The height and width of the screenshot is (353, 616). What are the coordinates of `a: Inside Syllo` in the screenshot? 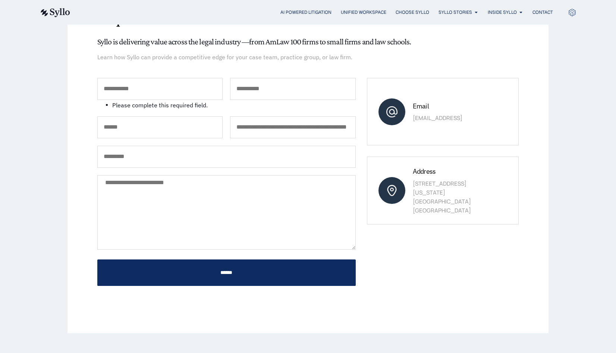 It's located at (502, 12).